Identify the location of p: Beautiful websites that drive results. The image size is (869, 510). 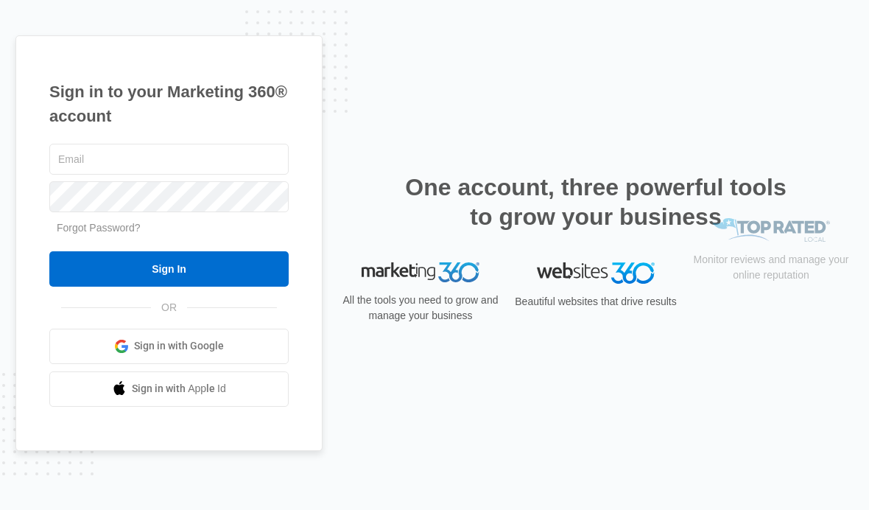
(596, 301).